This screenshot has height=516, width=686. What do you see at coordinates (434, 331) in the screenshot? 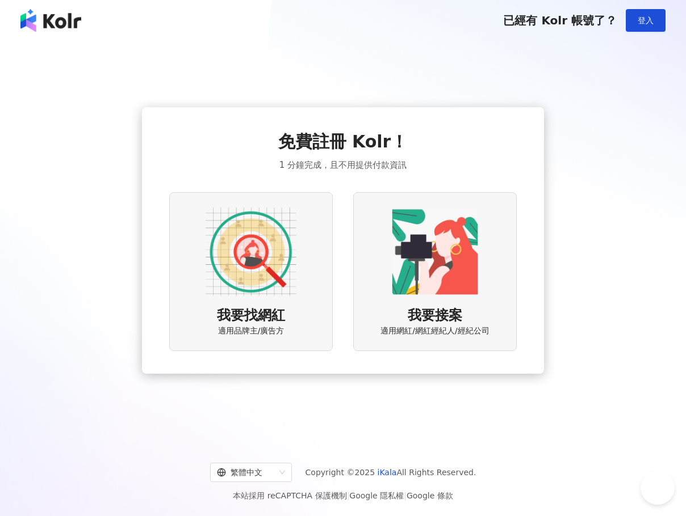
I see `span: 適用網紅/網紅經紀人/經紀公司` at bounding box center [434, 331].